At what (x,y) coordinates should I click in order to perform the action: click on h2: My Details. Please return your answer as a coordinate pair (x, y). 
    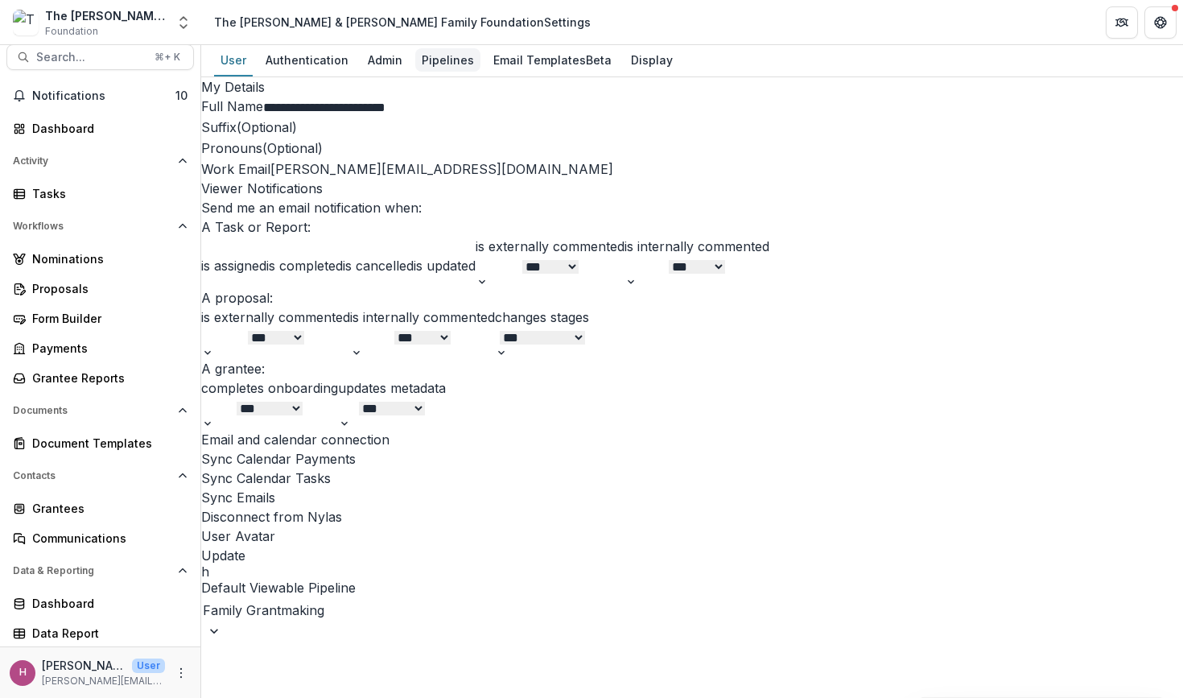
    Looking at the image, I should click on (692, 87).